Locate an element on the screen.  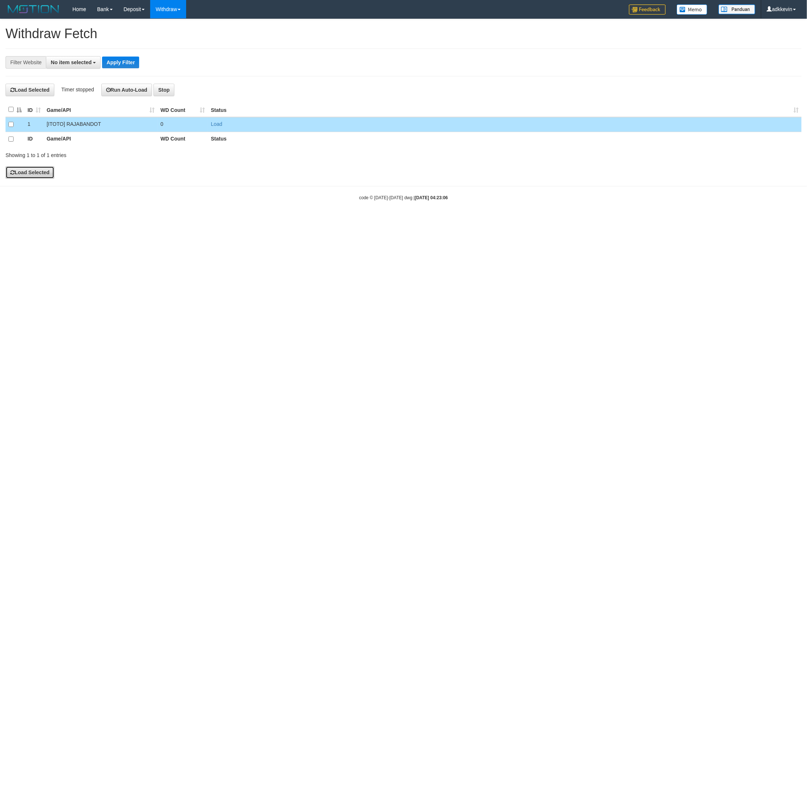
img: Feedback.jpg is located at coordinates (647, 10).